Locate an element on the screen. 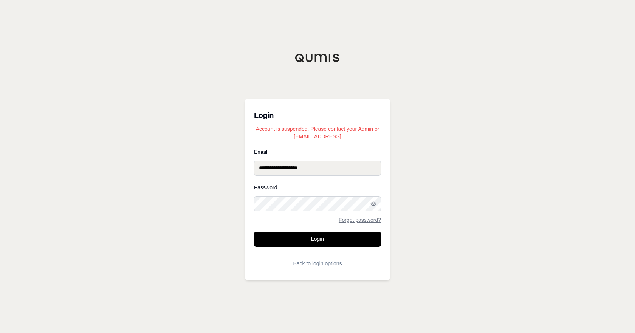 The height and width of the screenshot is (333, 635). img: Qumis is located at coordinates (318, 58).